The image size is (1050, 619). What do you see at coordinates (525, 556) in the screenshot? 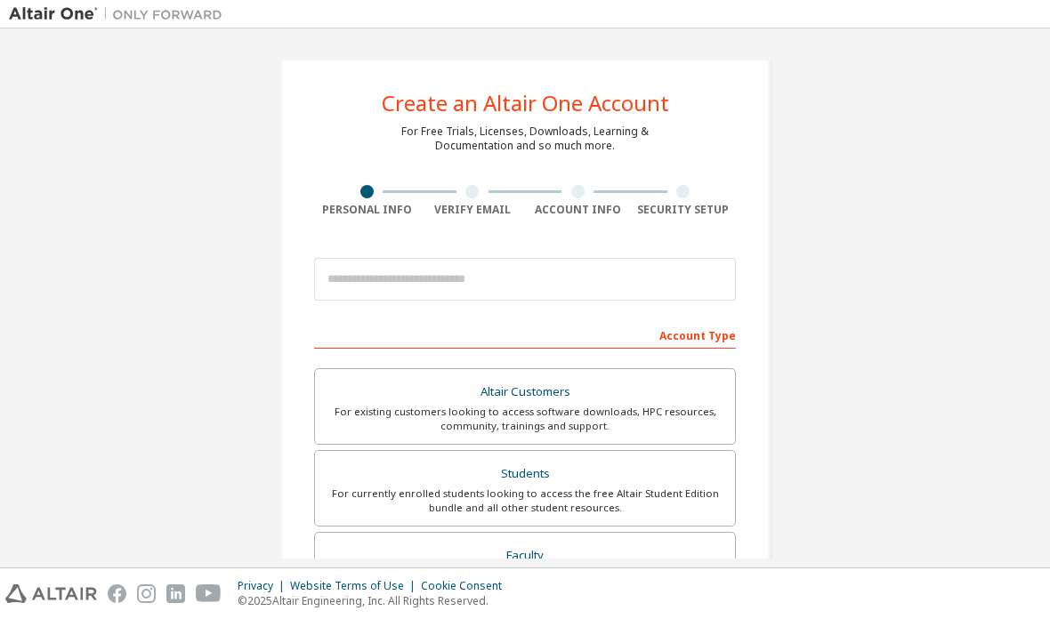
I see `div: Faculty` at bounding box center [525, 556].